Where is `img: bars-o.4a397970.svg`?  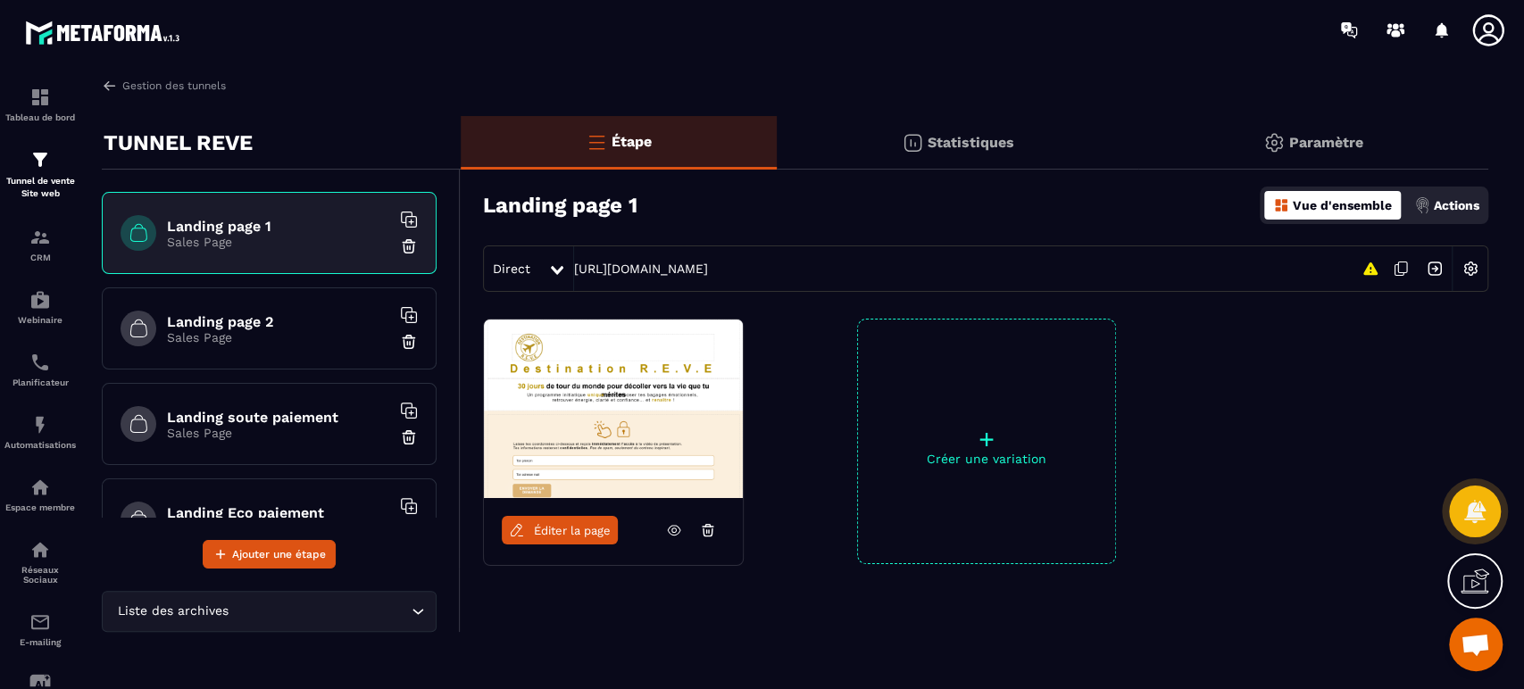
img: bars-o.4a397970.svg is located at coordinates (596, 142).